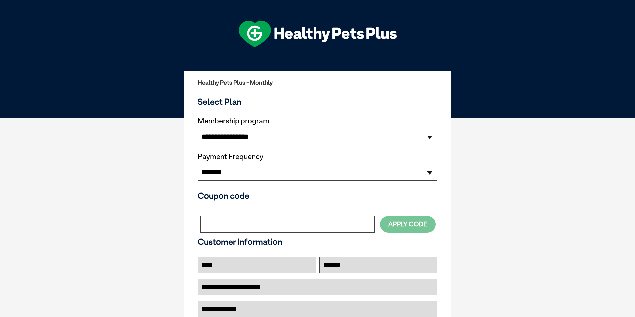  Describe the element at coordinates (317, 196) in the screenshot. I see `h3: Coupon code` at that location.